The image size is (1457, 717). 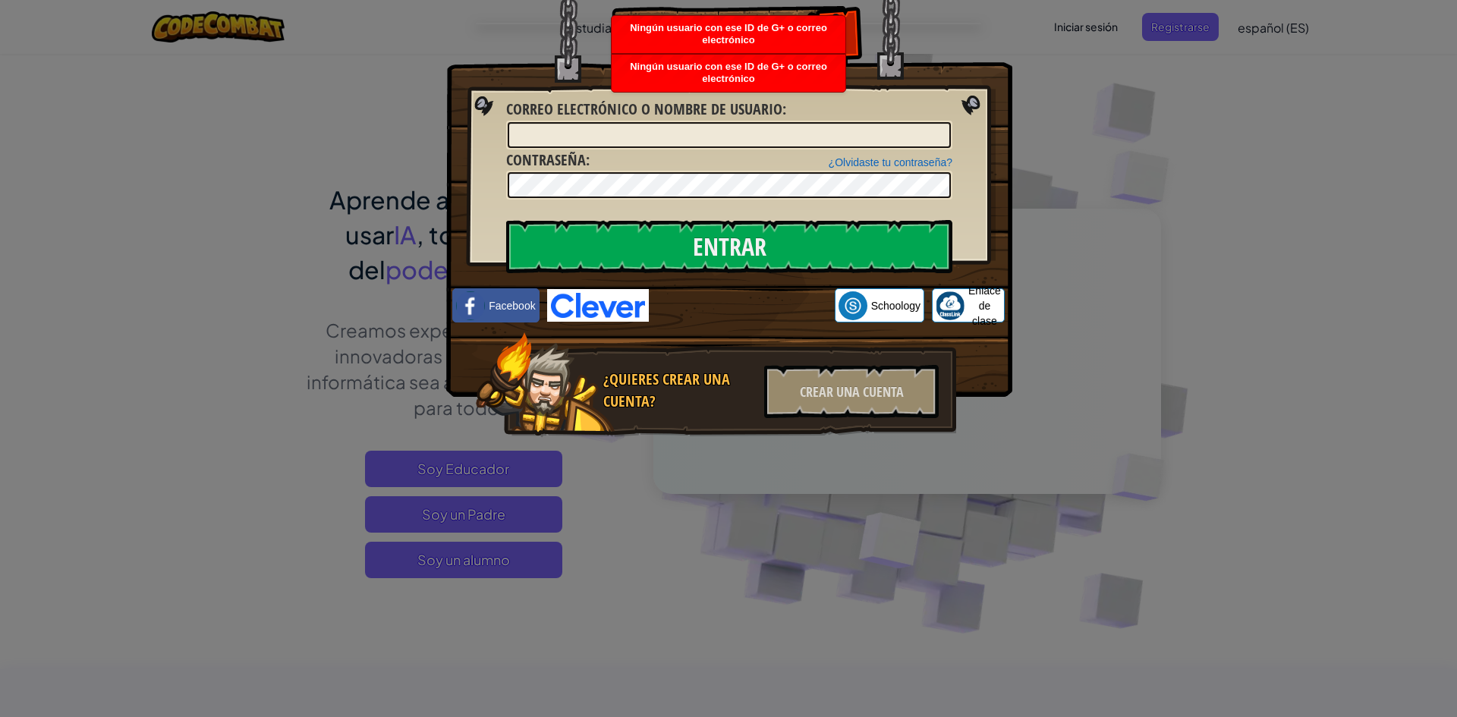 What do you see at coordinates (729, 247) in the screenshot?
I see `input: Entrar` at bounding box center [729, 247].